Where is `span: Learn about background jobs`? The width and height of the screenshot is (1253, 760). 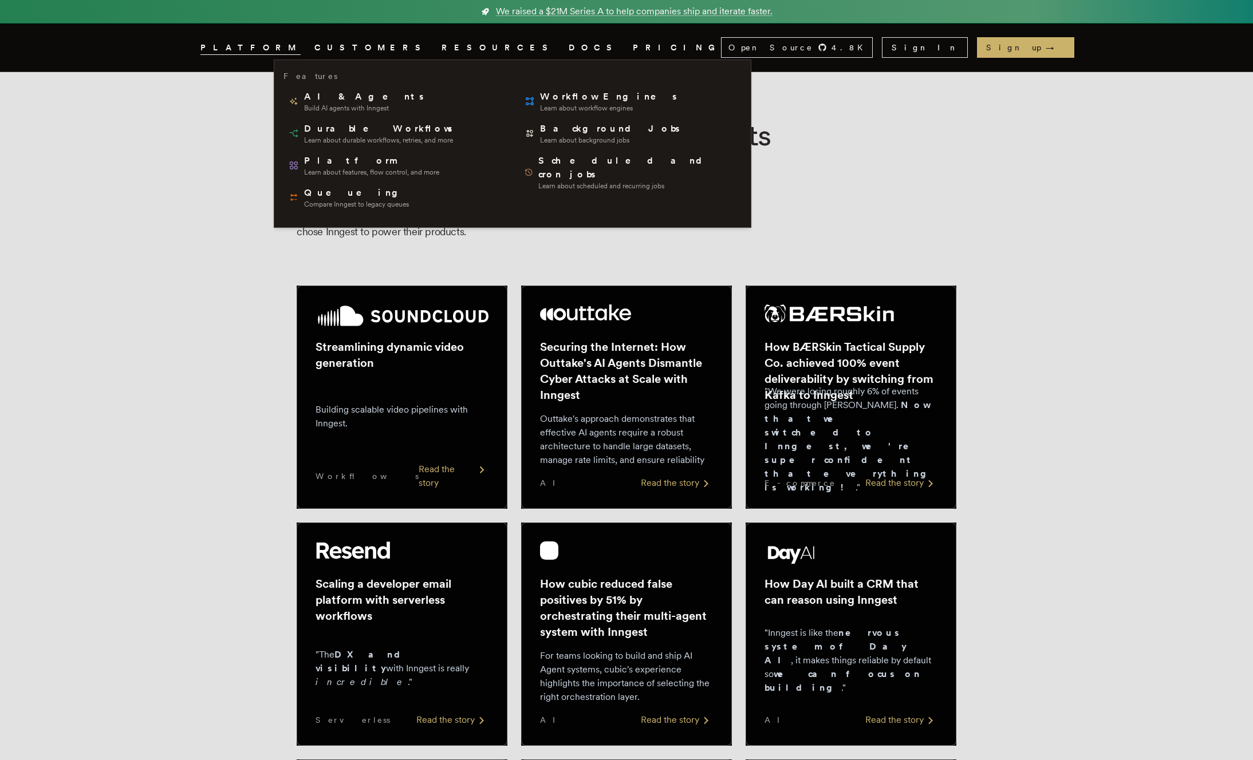 span: Learn about background jobs is located at coordinates (610, 140).